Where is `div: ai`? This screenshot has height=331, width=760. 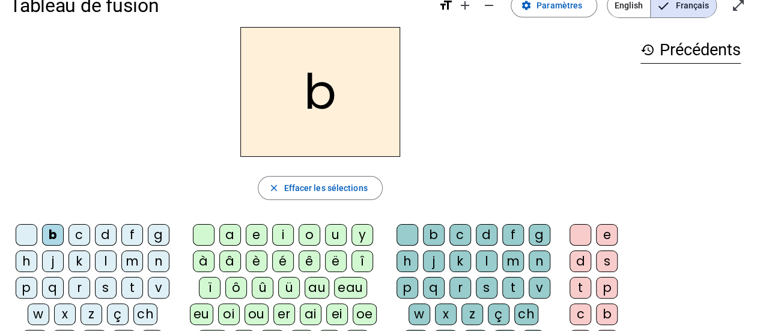
div: ai is located at coordinates (311, 314).